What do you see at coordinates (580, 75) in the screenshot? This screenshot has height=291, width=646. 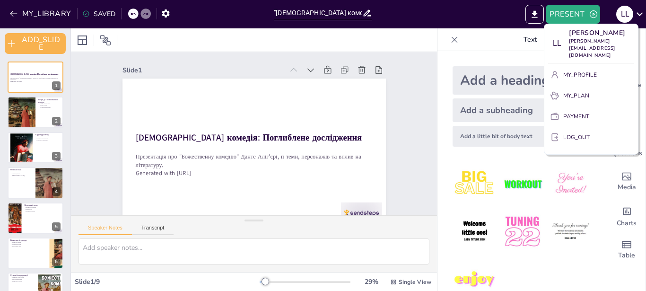 I see `p: MY_PROFILE` at bounding box center [580, 75].